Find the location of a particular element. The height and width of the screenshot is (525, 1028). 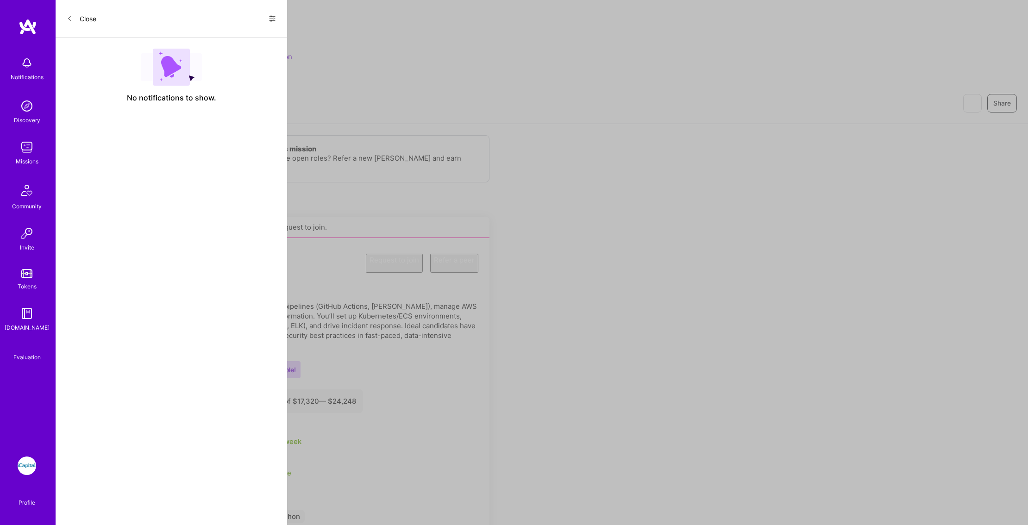

button: Close is located at coordinates (81, 19).